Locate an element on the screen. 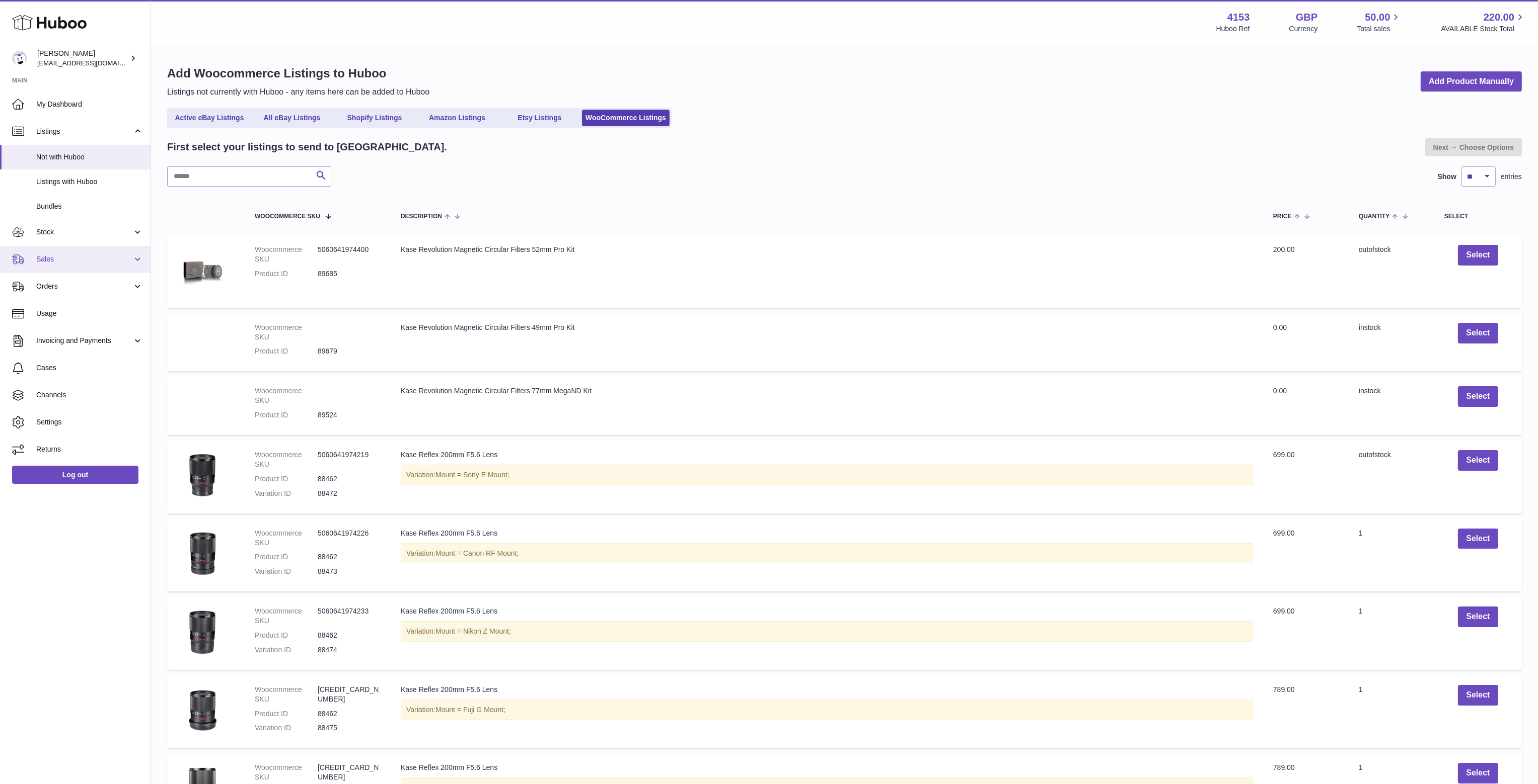  span: Bundles is located at coordinates (90, 206).